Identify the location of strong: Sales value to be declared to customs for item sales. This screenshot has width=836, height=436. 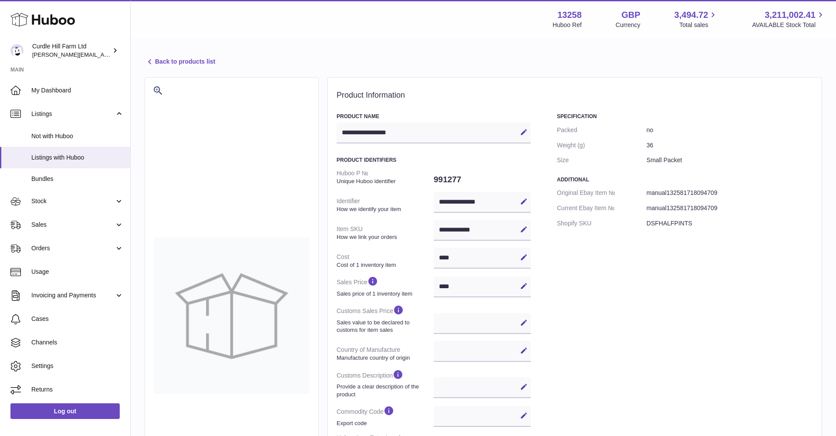
(384, 326).